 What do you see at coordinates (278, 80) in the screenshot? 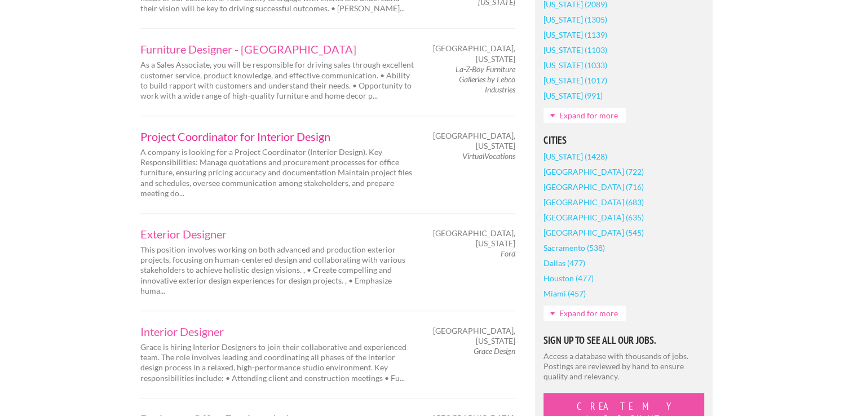
I see `p: As a Sales Associate, you will be responsible for driving sales through excellent customer servic...` at bounding box center [278, 80].